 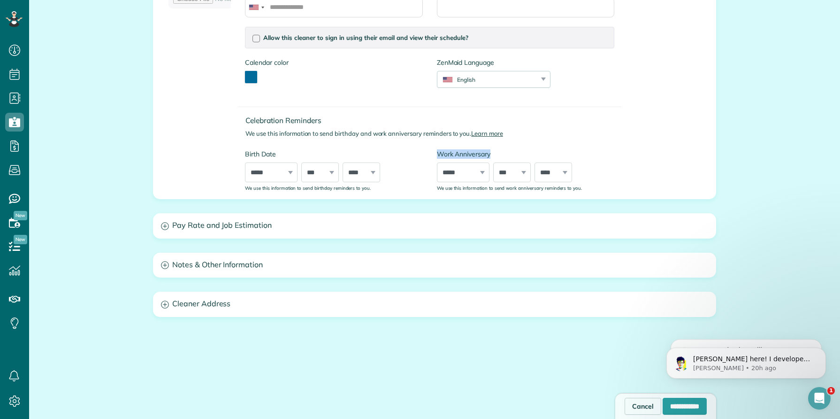 I want to click on span: Allow this cleaner to sign in using their email and view their schedule?, so click(x=366, y=38).